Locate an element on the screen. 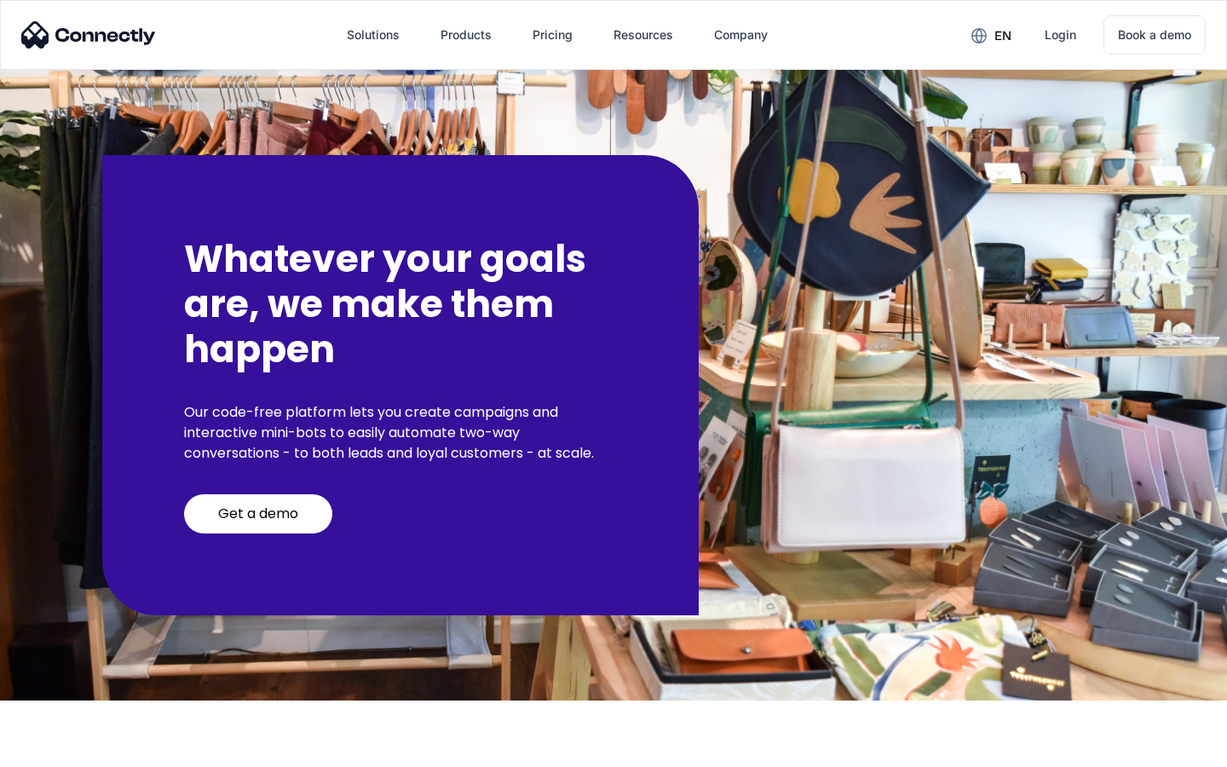  div: Login is located at coordinates (1060, 35).